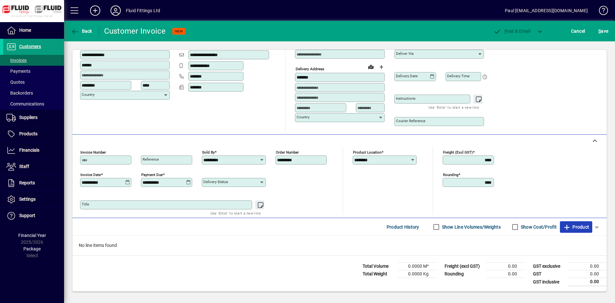 The image size is (615, 303). Describe the element at coordinates (340, 245) in the screenshot. I see `div: No line items found` at that location.